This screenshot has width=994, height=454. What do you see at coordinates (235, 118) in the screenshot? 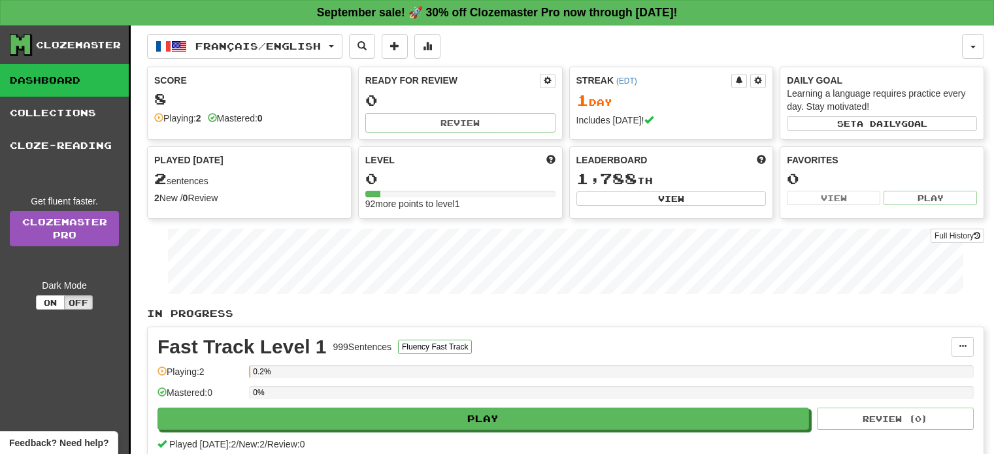
I see `div: Mastered:` at bounding box center [235, 118].